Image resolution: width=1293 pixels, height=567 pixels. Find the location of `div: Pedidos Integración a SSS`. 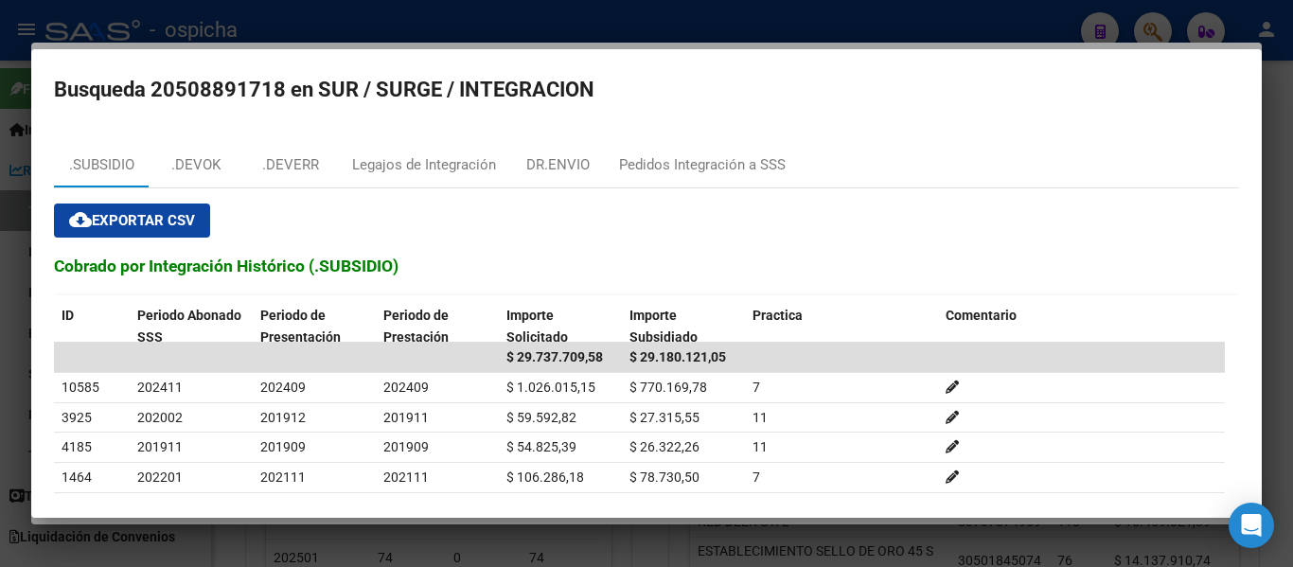

div: Pedidos Integración a SSS is located at coordinates (702, 165).